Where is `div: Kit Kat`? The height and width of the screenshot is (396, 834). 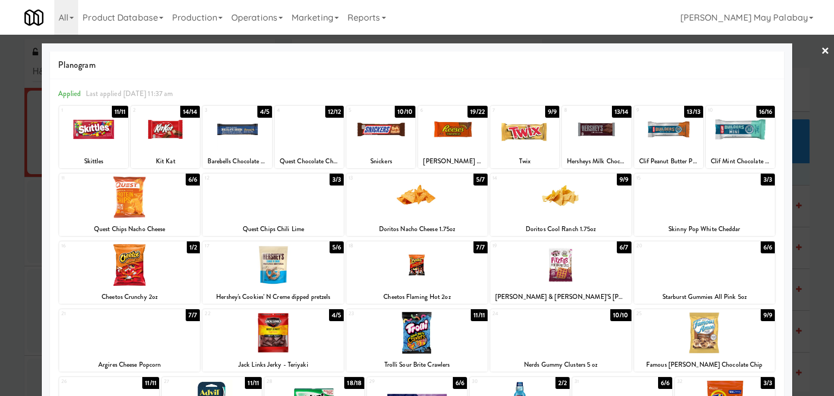
div: Kit Kat is located at coordinates (165, 161).